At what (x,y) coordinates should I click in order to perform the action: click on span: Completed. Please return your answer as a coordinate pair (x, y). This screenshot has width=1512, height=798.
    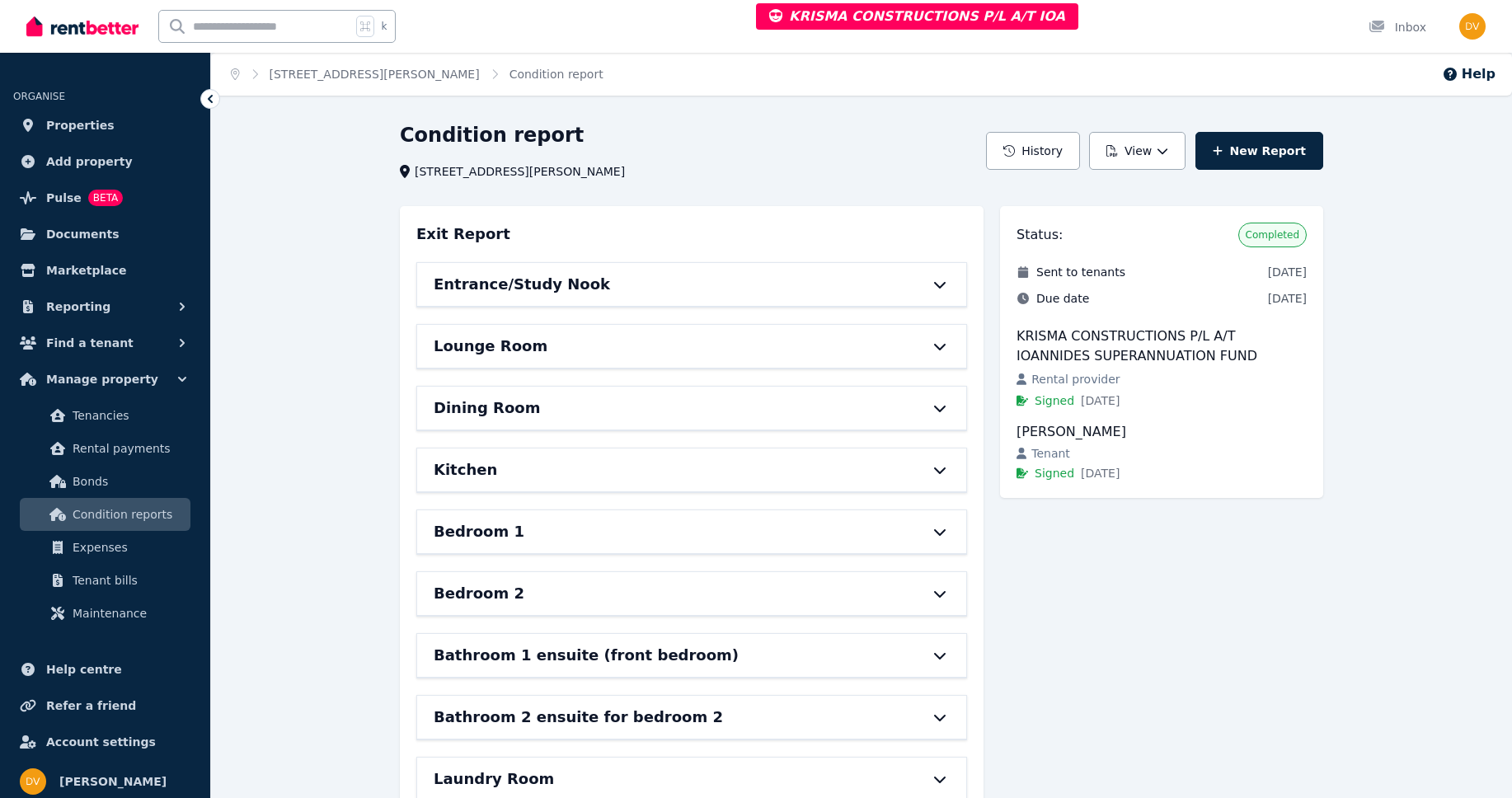
    Looking at the image, I should click on (1273, 235).